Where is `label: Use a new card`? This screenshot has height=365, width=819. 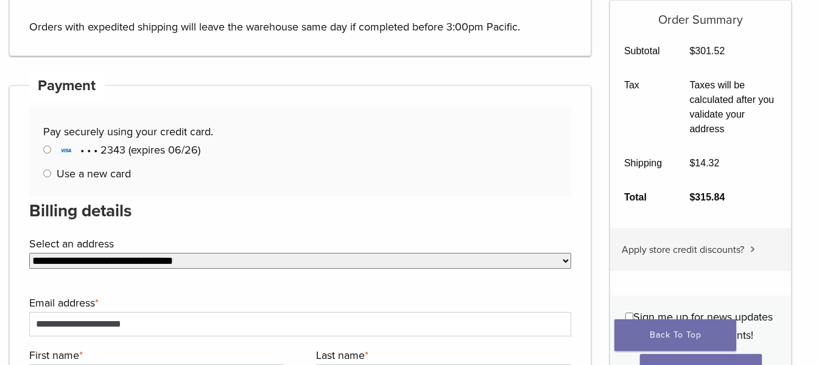 label: Use a new card is located at coordinates (94, 174).